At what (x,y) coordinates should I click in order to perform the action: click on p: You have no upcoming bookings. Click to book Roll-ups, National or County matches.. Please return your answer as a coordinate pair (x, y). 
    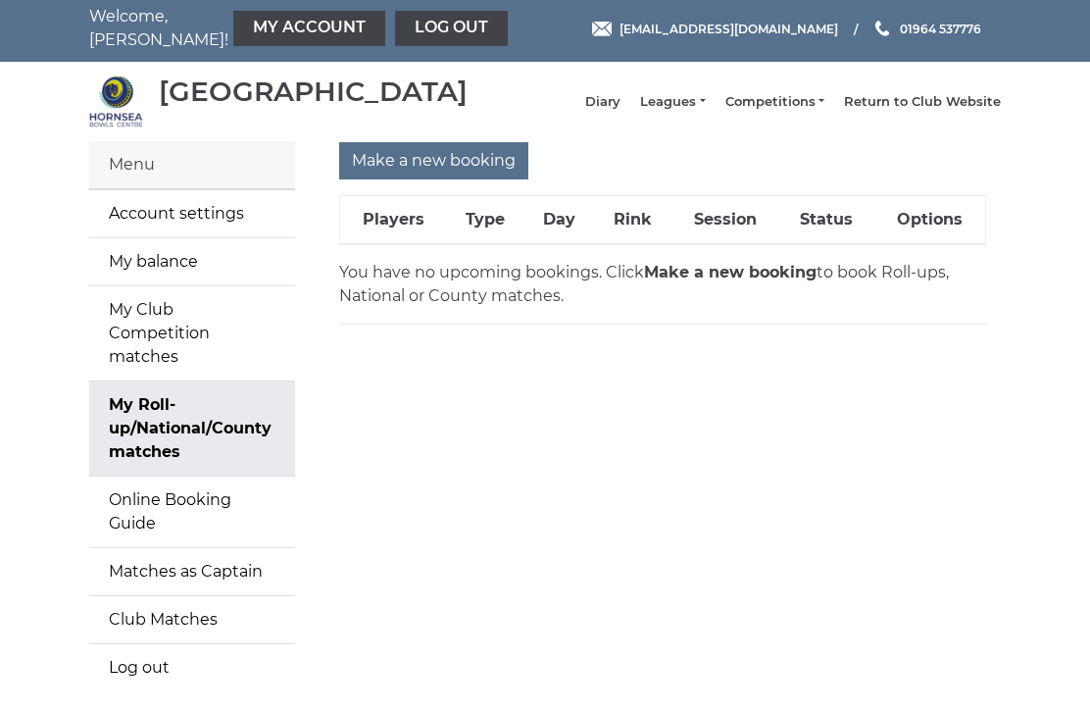
    Looking at the image, I should click on (663, 284).